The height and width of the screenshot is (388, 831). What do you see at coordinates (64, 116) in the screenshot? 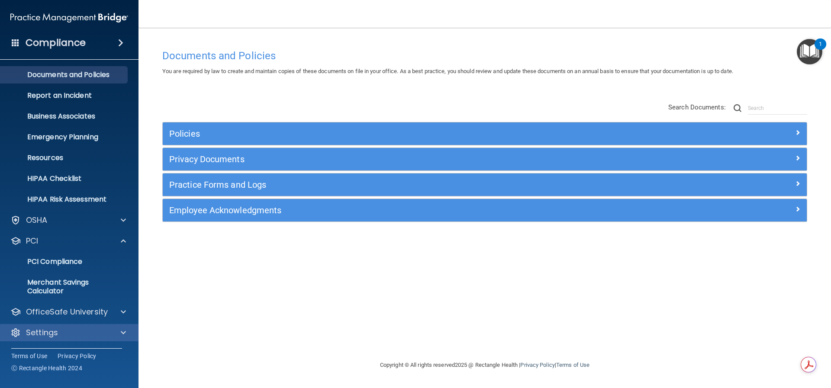
I see `p: Business Associates` at bounding box center [64, 116].